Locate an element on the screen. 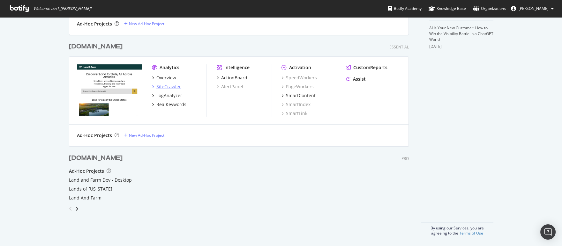 The image size is (562, 246). div: PRO is located at coordinates (405, 159).